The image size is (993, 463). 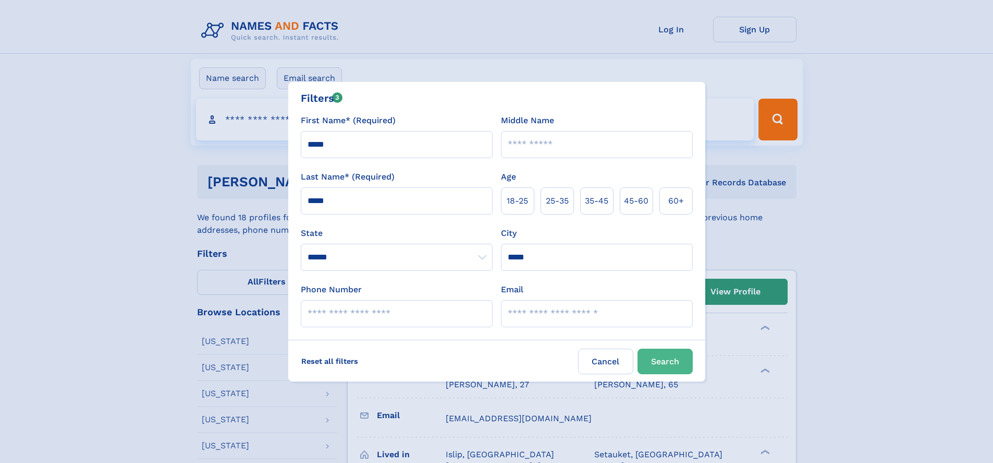 I want to click on label: Phone Number, so click(x=331, y=289).